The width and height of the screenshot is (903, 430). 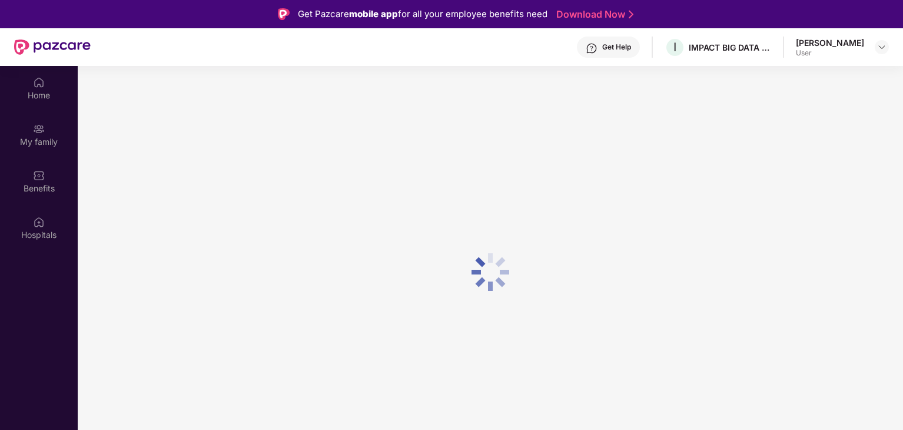 I want to click on img: svg+xml;base64,PHN2ZyBpZD0iRHJvcGRvd24tMzJ4MzIiIHhtbG5zPSJodHRwOi8vd3d3LnczLm9yZy8yMDAwL3N2ZyIgd2..., so click(x=882, y=47).